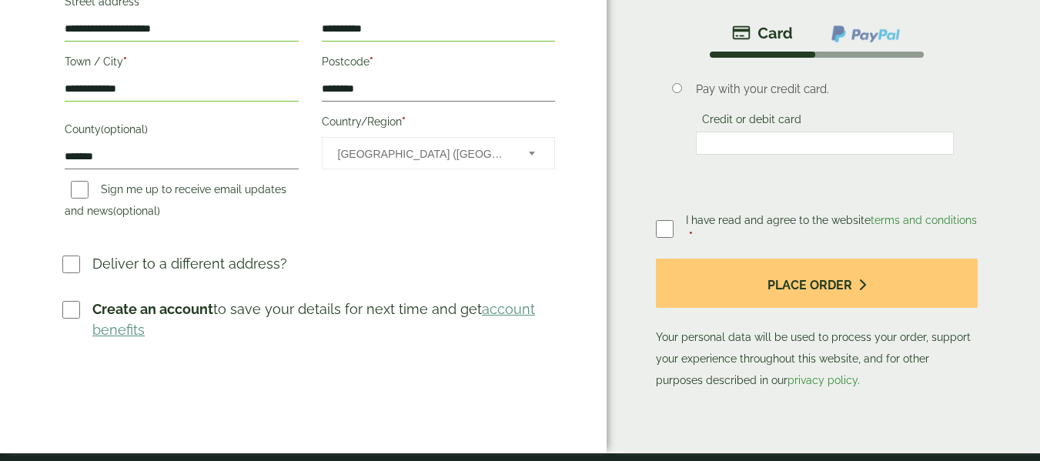 Image resolution: width=1040 pixels, height=461 pixels. I want to click on a: terms and conditions, so click(924, 220).